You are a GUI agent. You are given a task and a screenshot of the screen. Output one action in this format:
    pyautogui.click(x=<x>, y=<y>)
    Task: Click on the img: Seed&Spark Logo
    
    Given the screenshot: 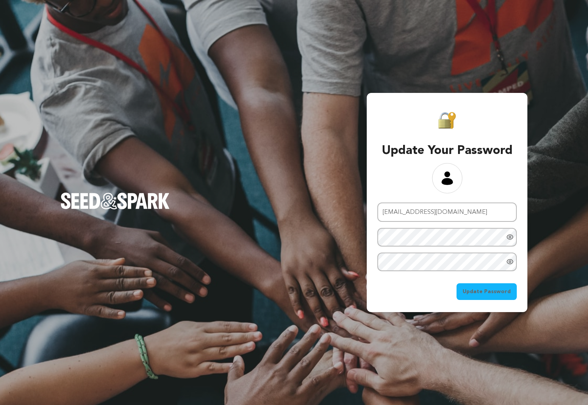 What is the action you would take?
    pyautogui.click(x=115, y=201)
    